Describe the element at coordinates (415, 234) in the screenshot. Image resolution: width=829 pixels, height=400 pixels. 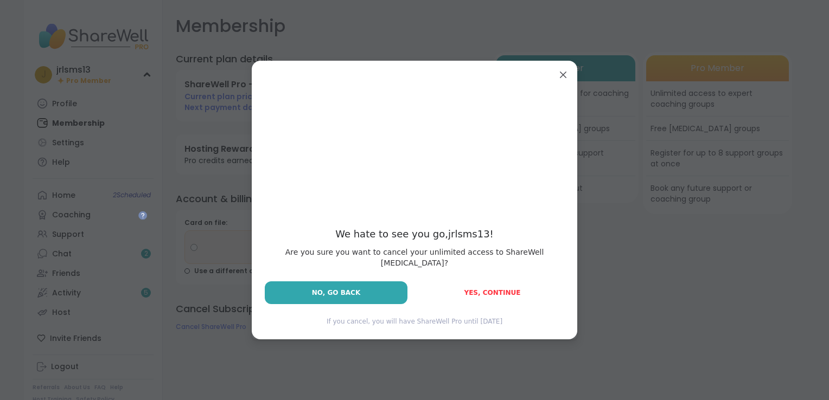
I see `span: We hate to see you go, jrlsms13 !` at that location.